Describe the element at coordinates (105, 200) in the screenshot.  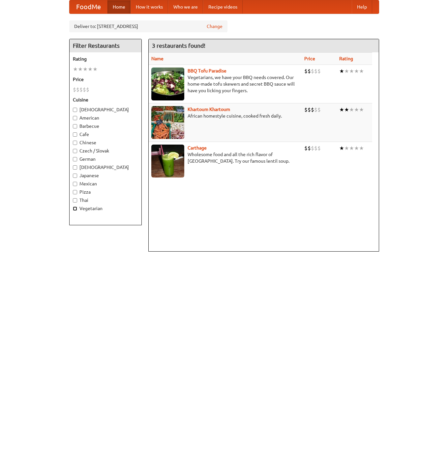
I see `label: Thai` at that location.